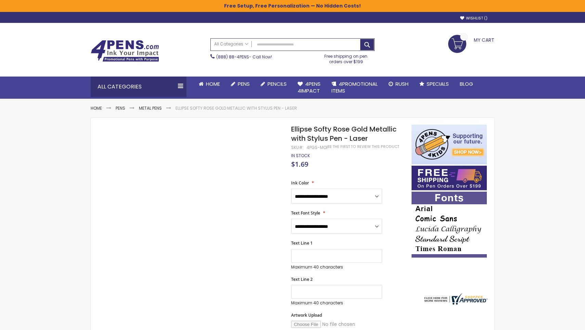 The height and width of the screenshot is (330, 585). What do you see at coordinates (232, 57) in the screenshot?
I see `a: (888) 88-4PENS` at bounding box center [232, 57].